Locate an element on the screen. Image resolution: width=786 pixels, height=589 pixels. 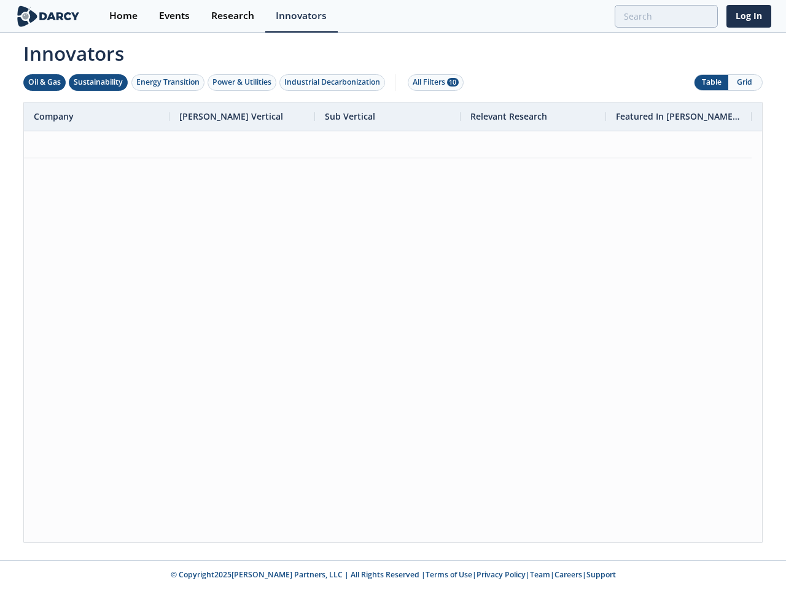
span: Innovators is located at coordinates (393, 51).